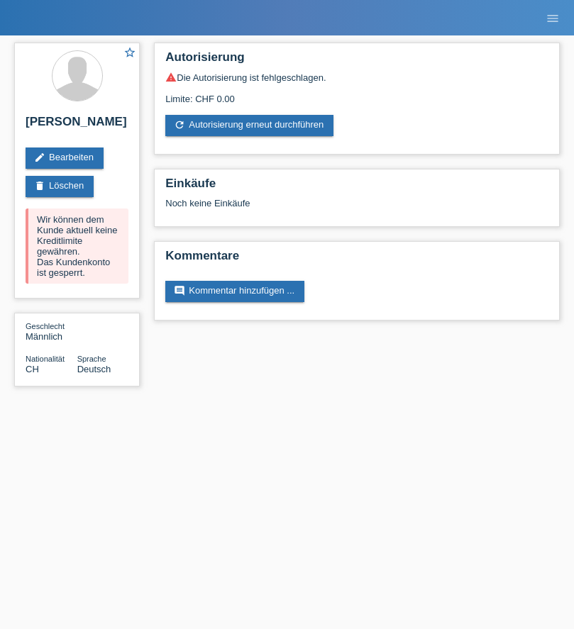 The image size is (574, 629). I want to click on span: Sprache, so click(92, 359).